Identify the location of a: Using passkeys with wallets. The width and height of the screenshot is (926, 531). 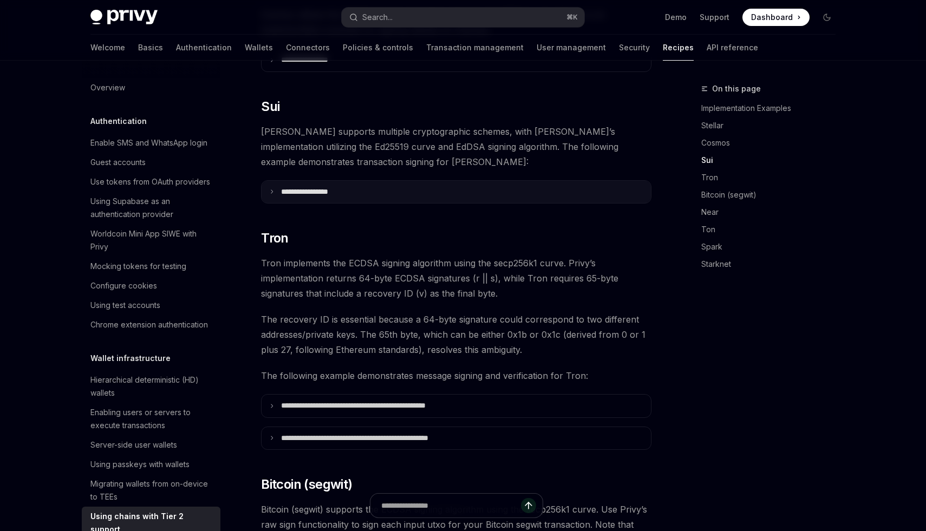
(151, 464).